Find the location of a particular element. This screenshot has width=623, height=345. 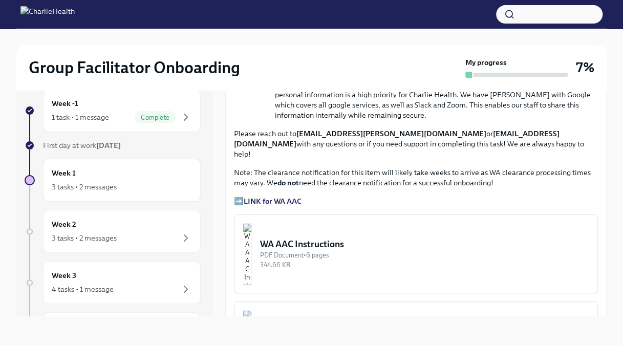

h3: 7% is located at coordinates (585, 68).